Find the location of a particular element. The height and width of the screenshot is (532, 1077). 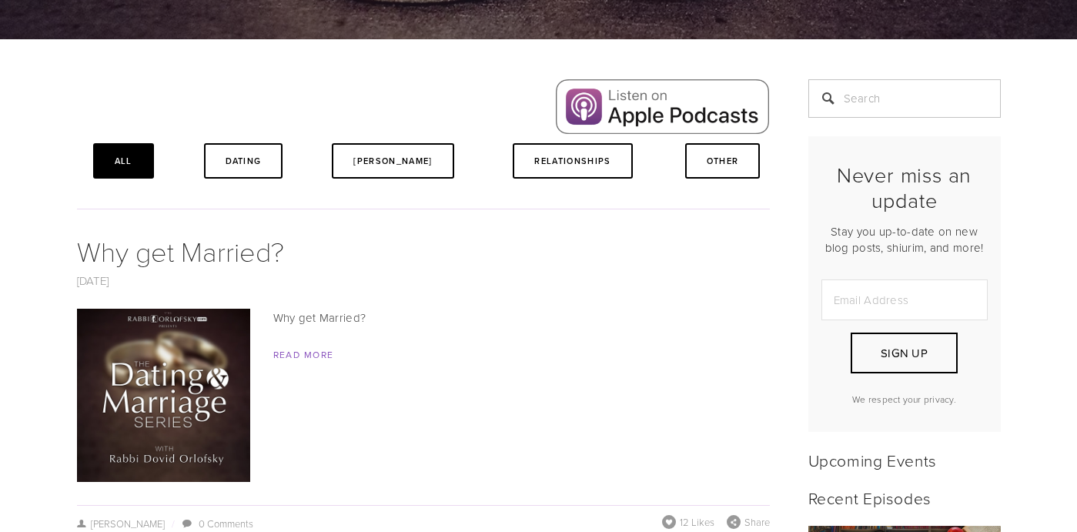

div: Share is located at coordinates (748, 522).